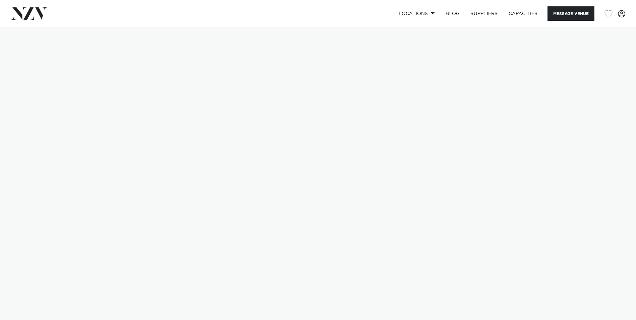 The height and width of the screenshot is (320, 636). What do you see at coordinates (484, 13) in the screenshot?
I see `a: SUPPLIERS` at bounding box center [484, 13].